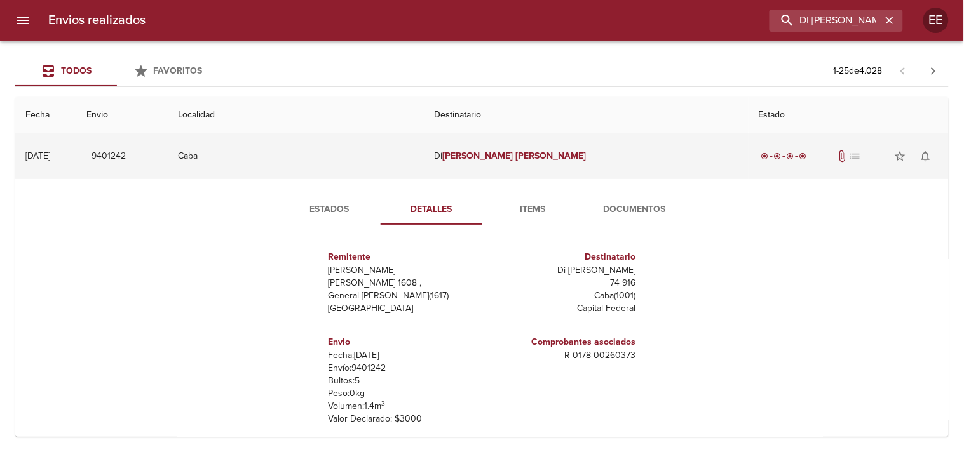 The height and width of the screenshot is (452, 964). I want to click on span: Tiene documentos adjuntos, so click(842, 156).